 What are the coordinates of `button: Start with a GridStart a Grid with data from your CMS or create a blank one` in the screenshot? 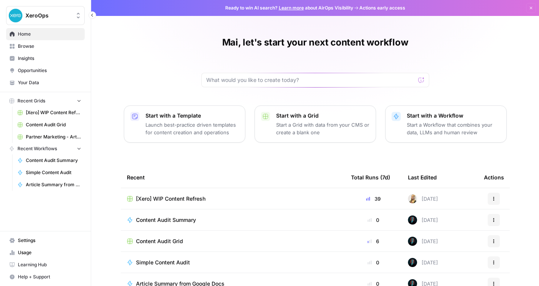 It's located at (315, 124).